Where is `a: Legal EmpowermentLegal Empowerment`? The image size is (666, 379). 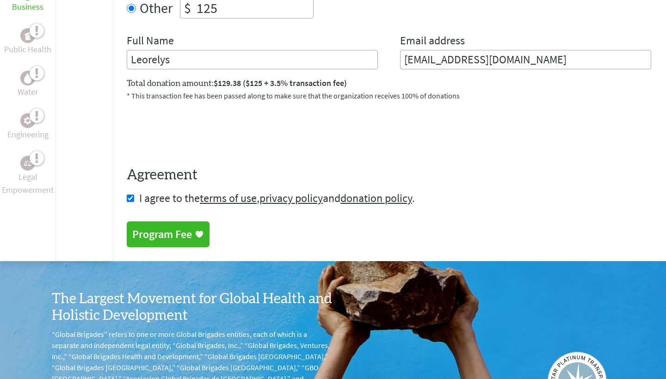
a: Legal EmpowermentLegal Empowerment is located at coordinates (28, 176).